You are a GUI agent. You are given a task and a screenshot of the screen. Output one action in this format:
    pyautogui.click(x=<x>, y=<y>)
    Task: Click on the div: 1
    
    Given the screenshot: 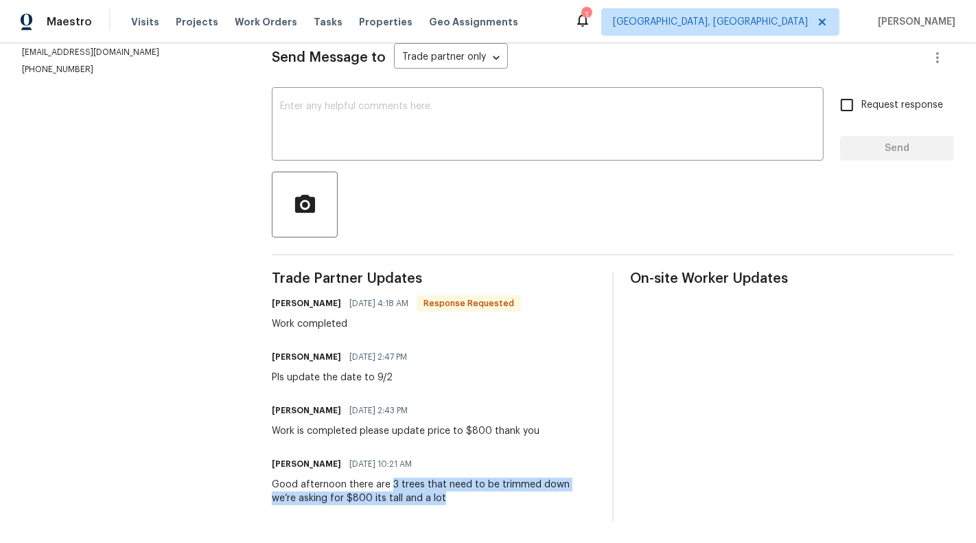 What is the action you would take?
    pyautogui.click(x=586, y=15)
    